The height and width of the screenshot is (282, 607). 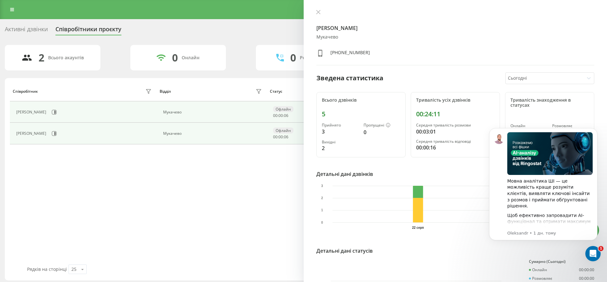 What do you see at coordinates (88, 31) in the screenshot?
I see `div: Співробітники проєкту` at bounding box center [88, 31].